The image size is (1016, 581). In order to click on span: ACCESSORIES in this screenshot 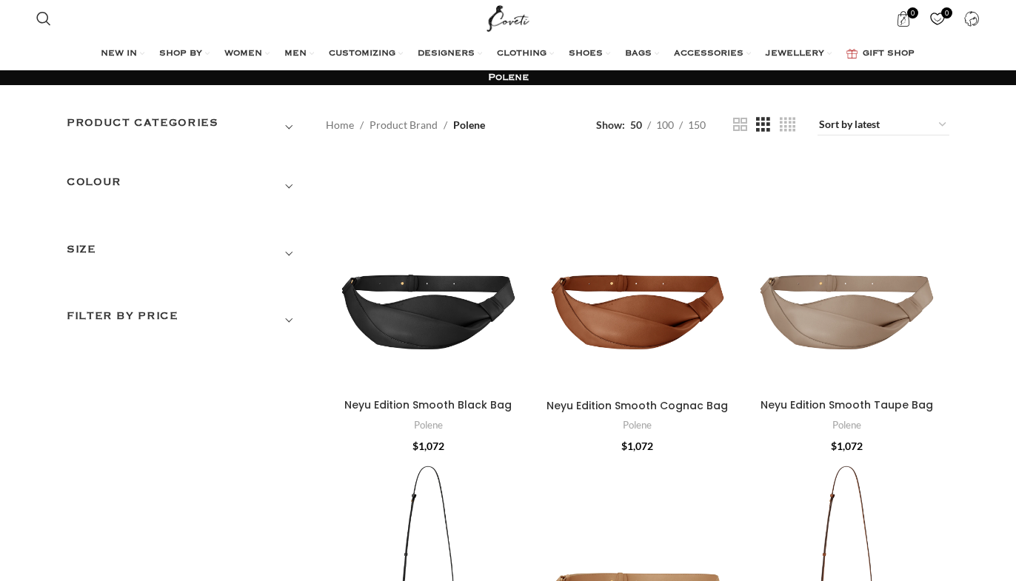, I will do `click(709, 54)`.